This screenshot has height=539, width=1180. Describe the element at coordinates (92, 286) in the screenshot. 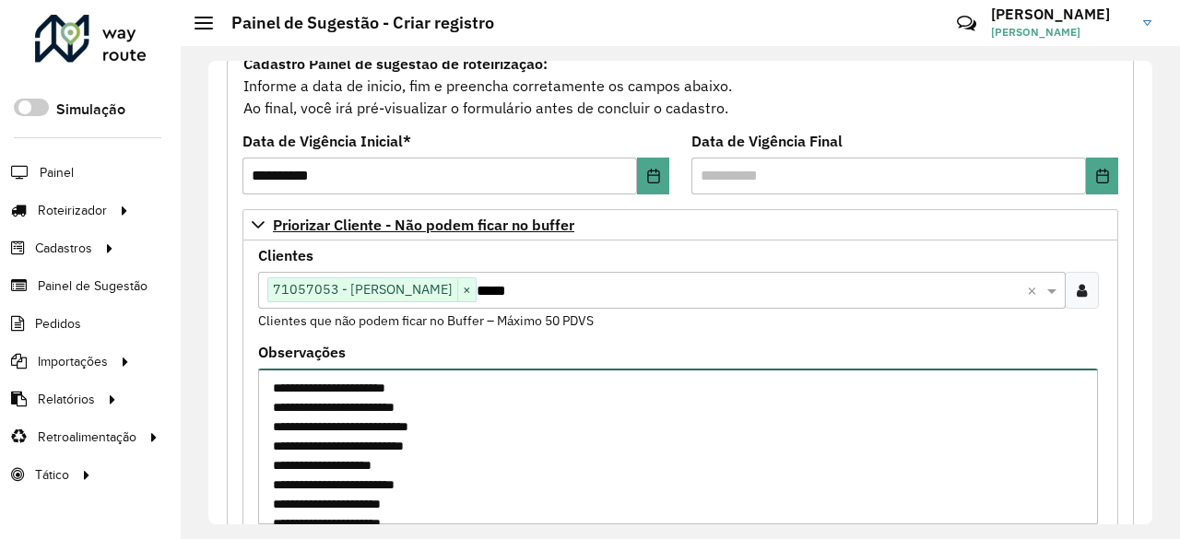

I see `span: Painel de Sugestão` at that location.